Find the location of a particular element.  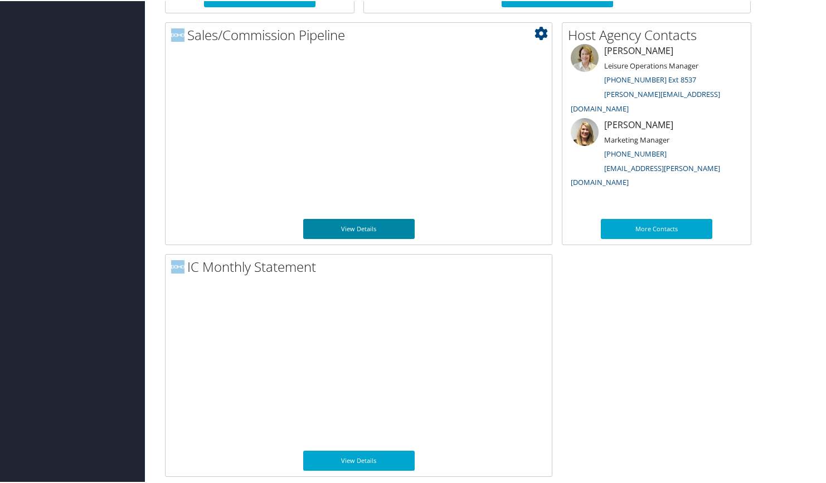

img: meredith-price.jpg is located at coordinates (585, 57).